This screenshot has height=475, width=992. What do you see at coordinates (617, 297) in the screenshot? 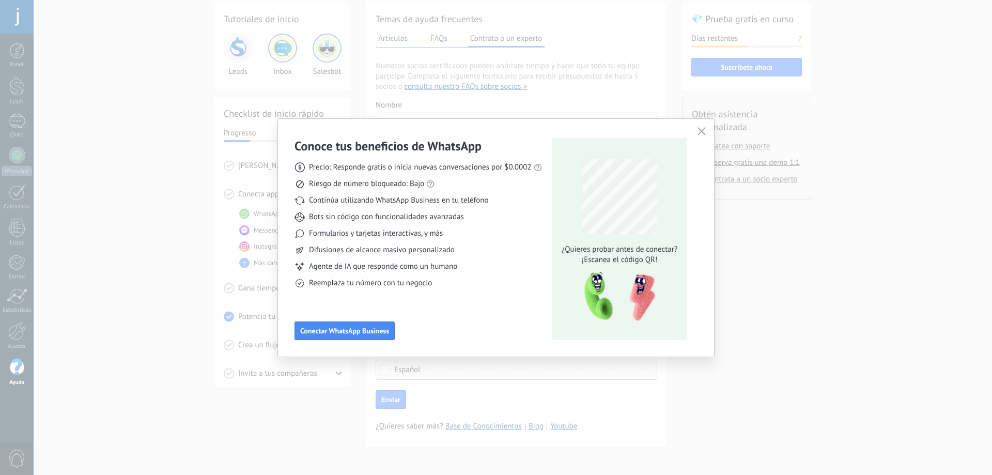
I see `img: qr-pic-1x.png` at bounding box center [617, 297].